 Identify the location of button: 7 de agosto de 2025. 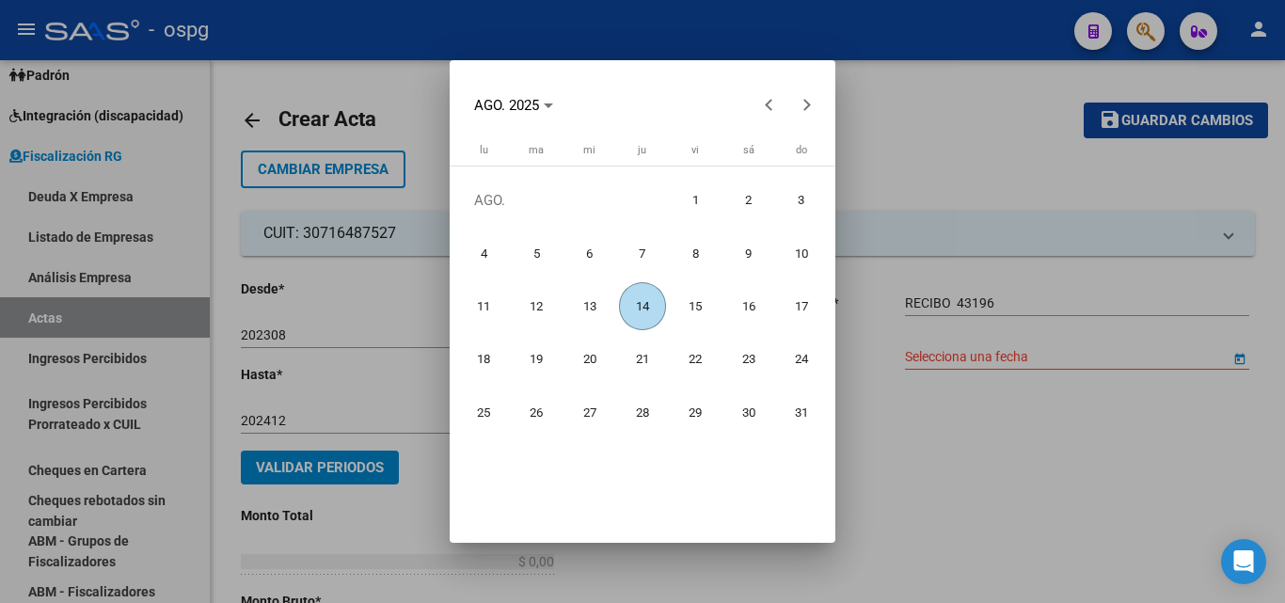
(642, 253).